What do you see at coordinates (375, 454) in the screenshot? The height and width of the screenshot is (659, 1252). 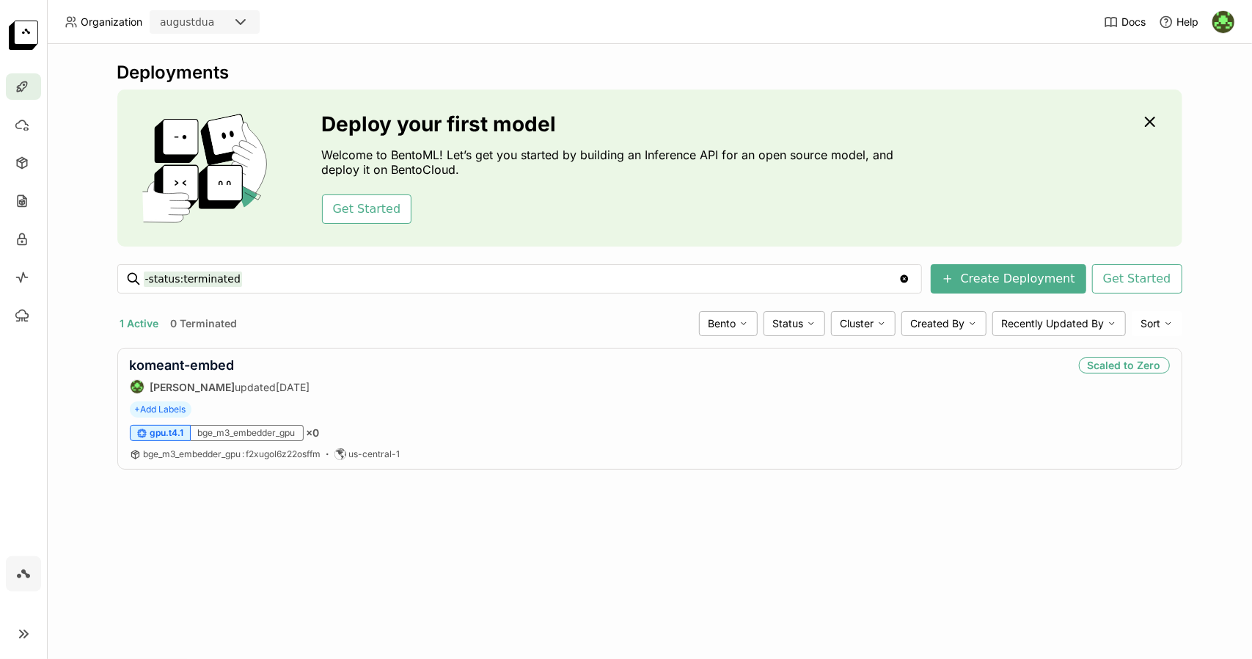 I see `span: us-central-1` at bounding box center [375, 454].